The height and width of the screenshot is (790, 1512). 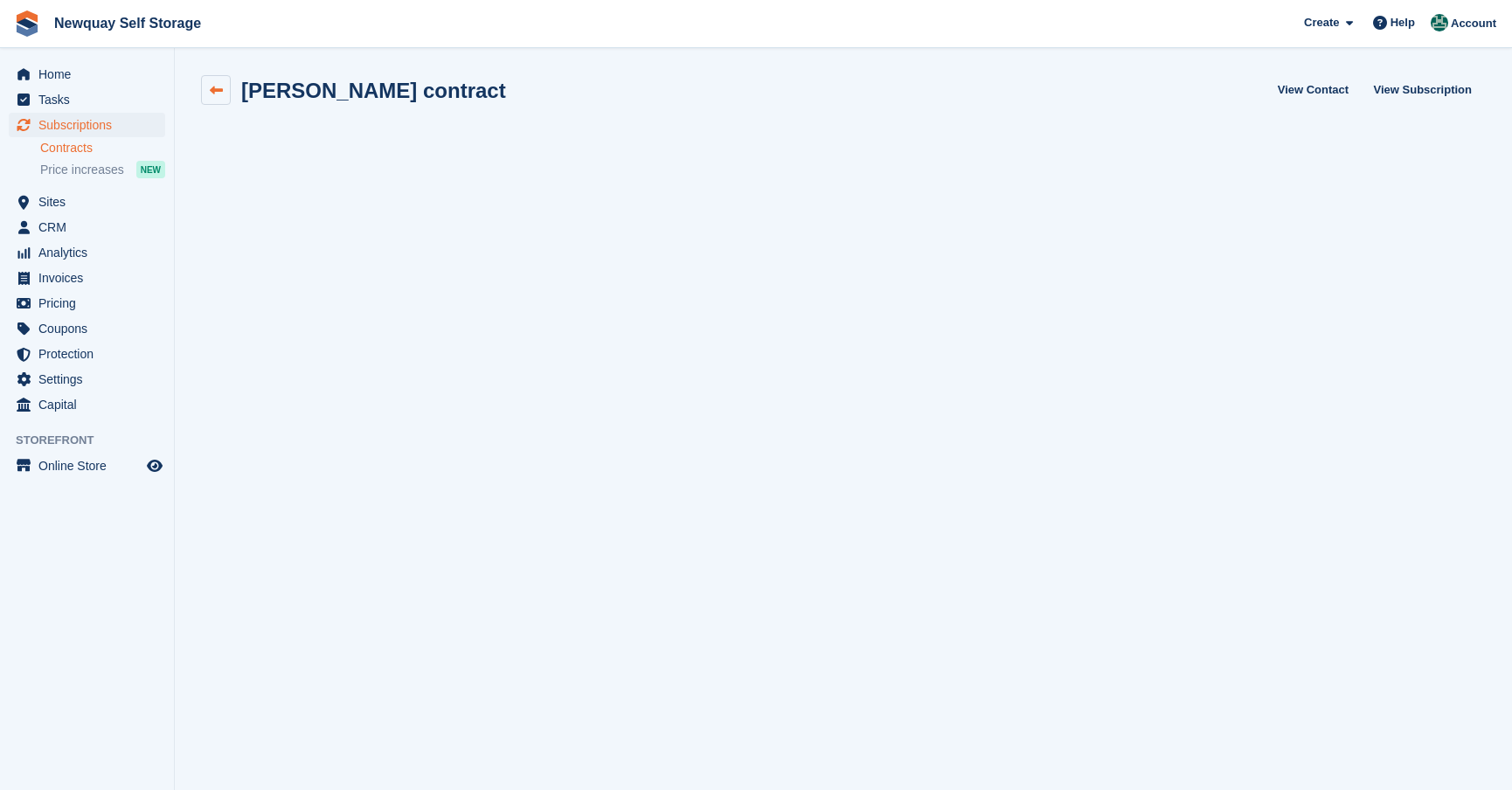 I want to click on span: Help, so click(x=1403, y=22).